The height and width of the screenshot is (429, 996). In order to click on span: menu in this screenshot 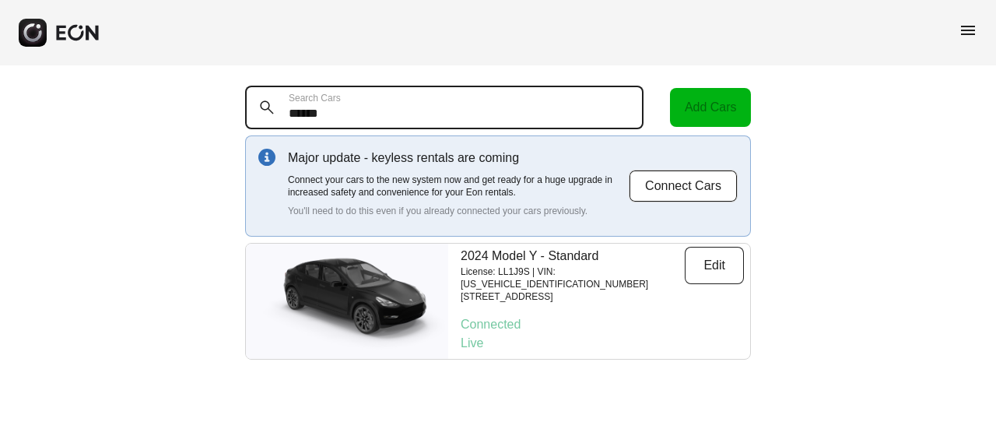, I will do `click(968, 30)`.